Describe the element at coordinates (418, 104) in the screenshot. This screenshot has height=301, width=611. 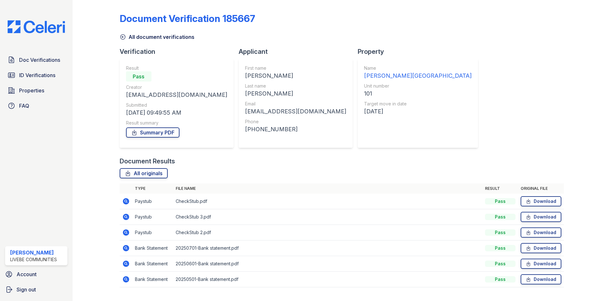
I see `div: Target move in date` at that location.